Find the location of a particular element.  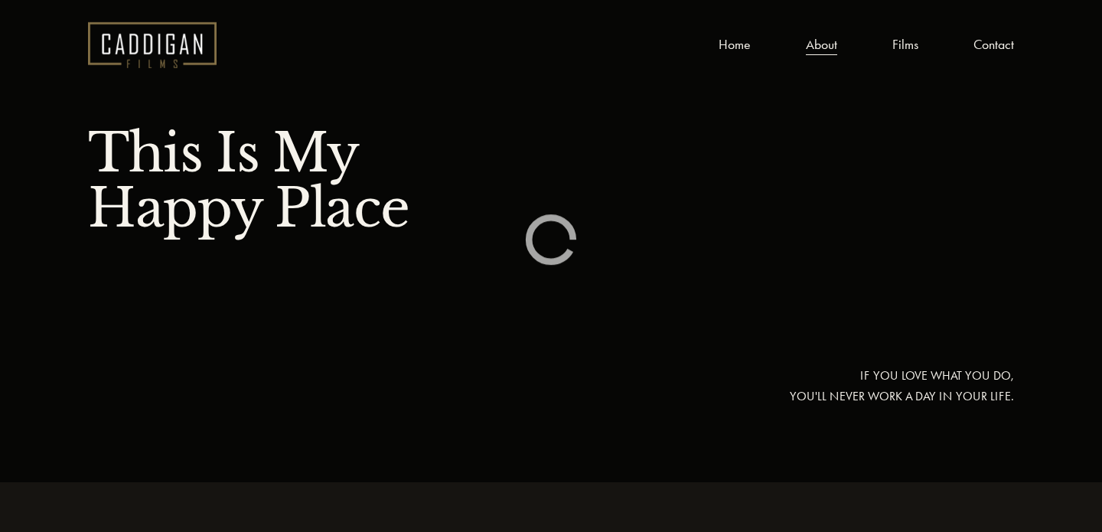

a: Films is located at coordinates (905, 45).